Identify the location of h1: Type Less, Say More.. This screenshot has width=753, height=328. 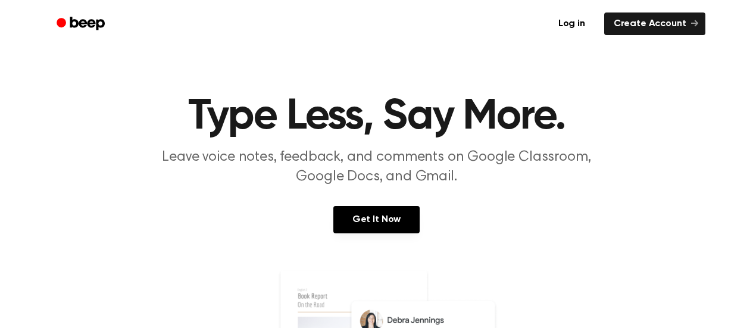
(377, 117).